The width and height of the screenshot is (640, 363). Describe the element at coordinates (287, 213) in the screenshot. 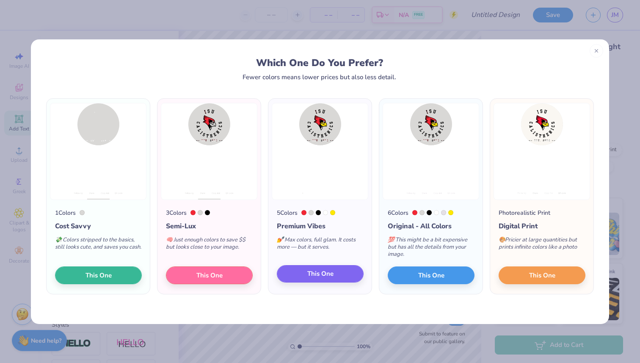

I see `div: 5 Colors` at that location.